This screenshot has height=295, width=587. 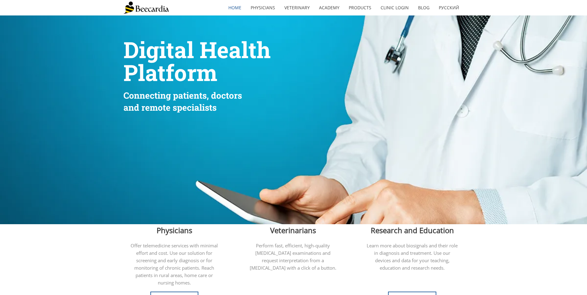 What do you see at coordinates (449, 8) in the screenshot?
I see `a: Русский` at bounding box center [449, 8].